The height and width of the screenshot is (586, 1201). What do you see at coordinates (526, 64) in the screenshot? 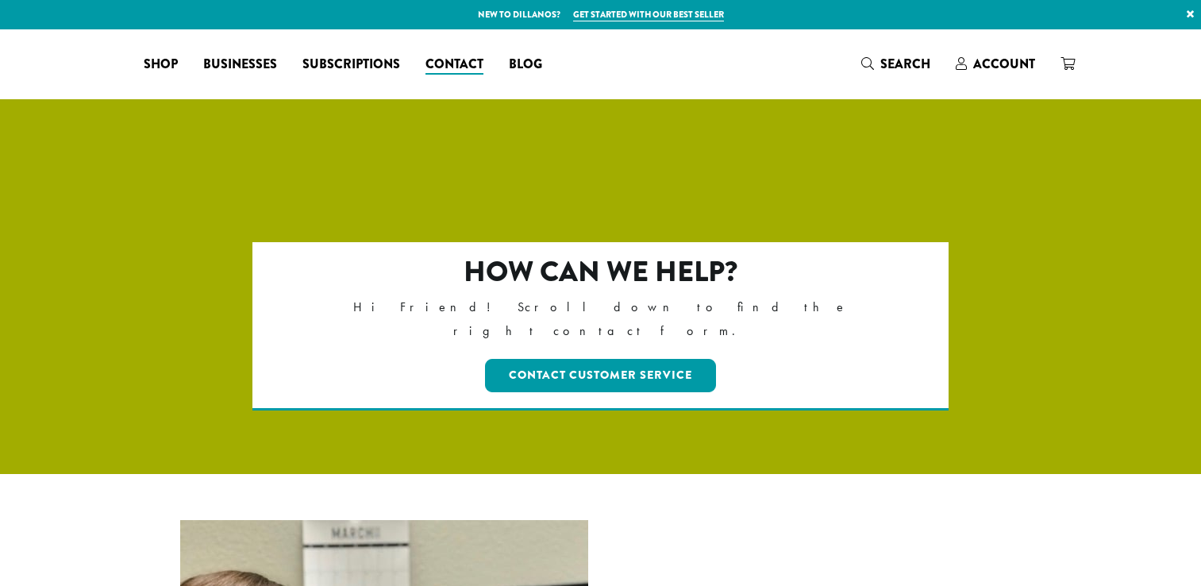
I see `span: Blog` at bounding box center [526, 64].